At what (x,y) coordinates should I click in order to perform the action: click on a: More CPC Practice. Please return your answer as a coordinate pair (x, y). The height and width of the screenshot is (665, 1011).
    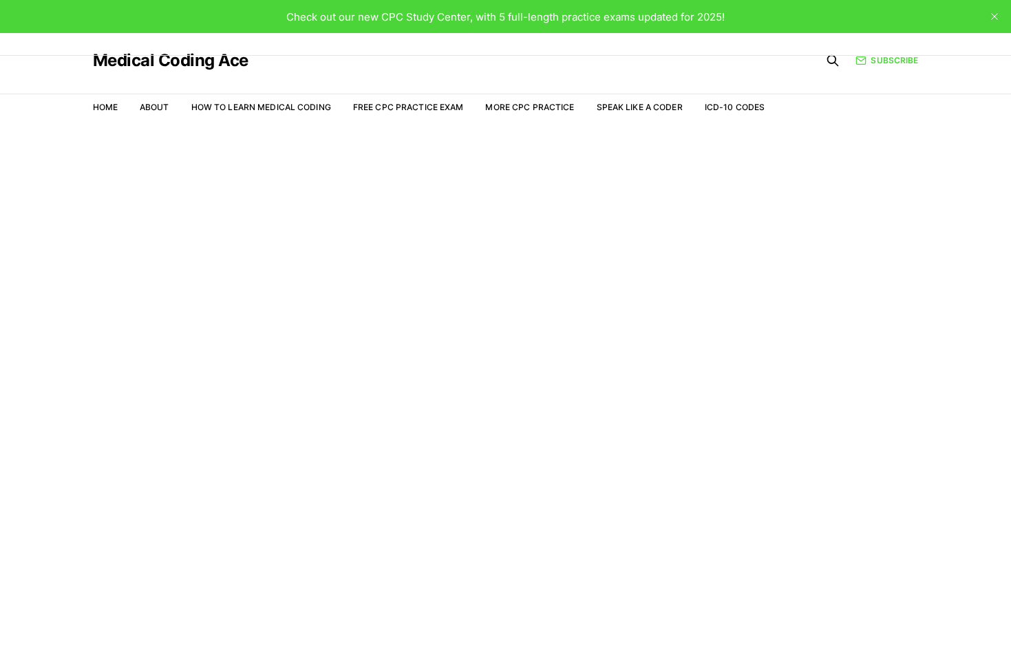
    Looking at the image, I should click on (529, 107).